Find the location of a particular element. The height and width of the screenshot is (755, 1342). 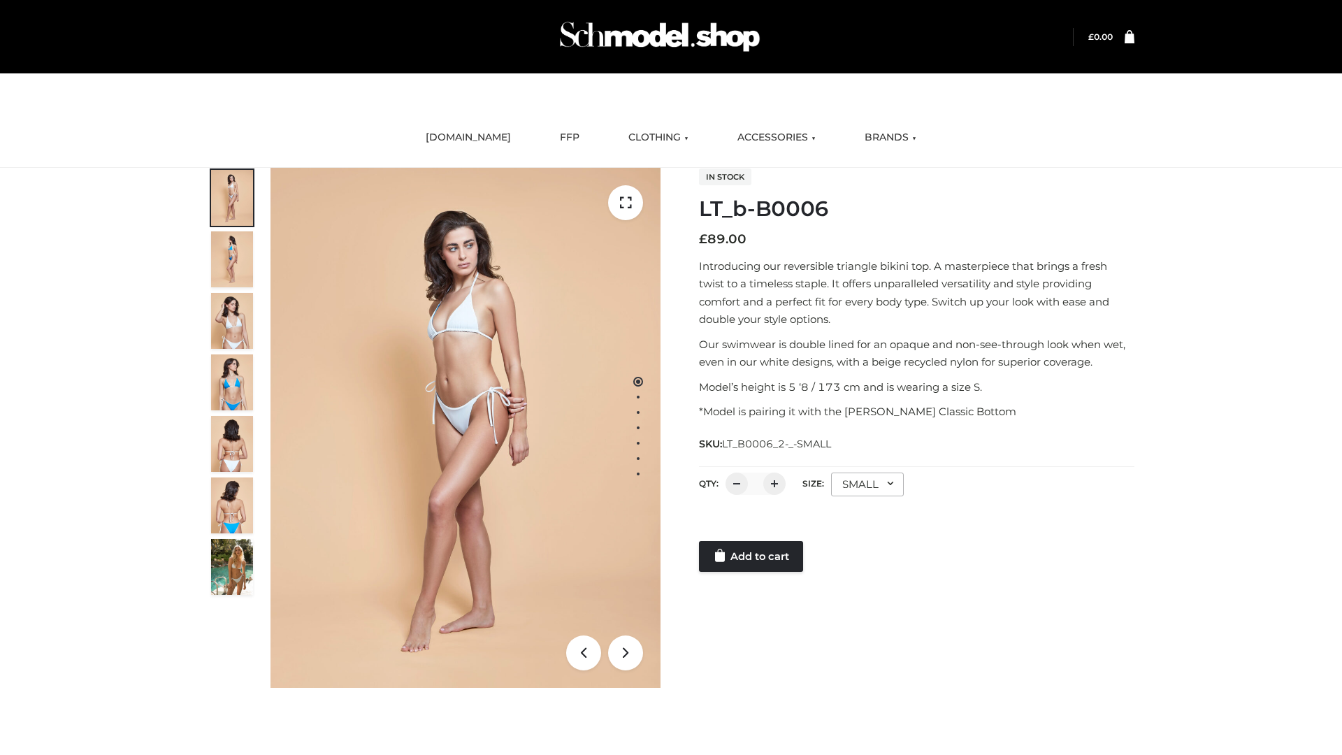

img: ArielClassicBikiniTop_CloudNine_AzureSky_OW114ECO_1 is located at coordinates (465, 428).